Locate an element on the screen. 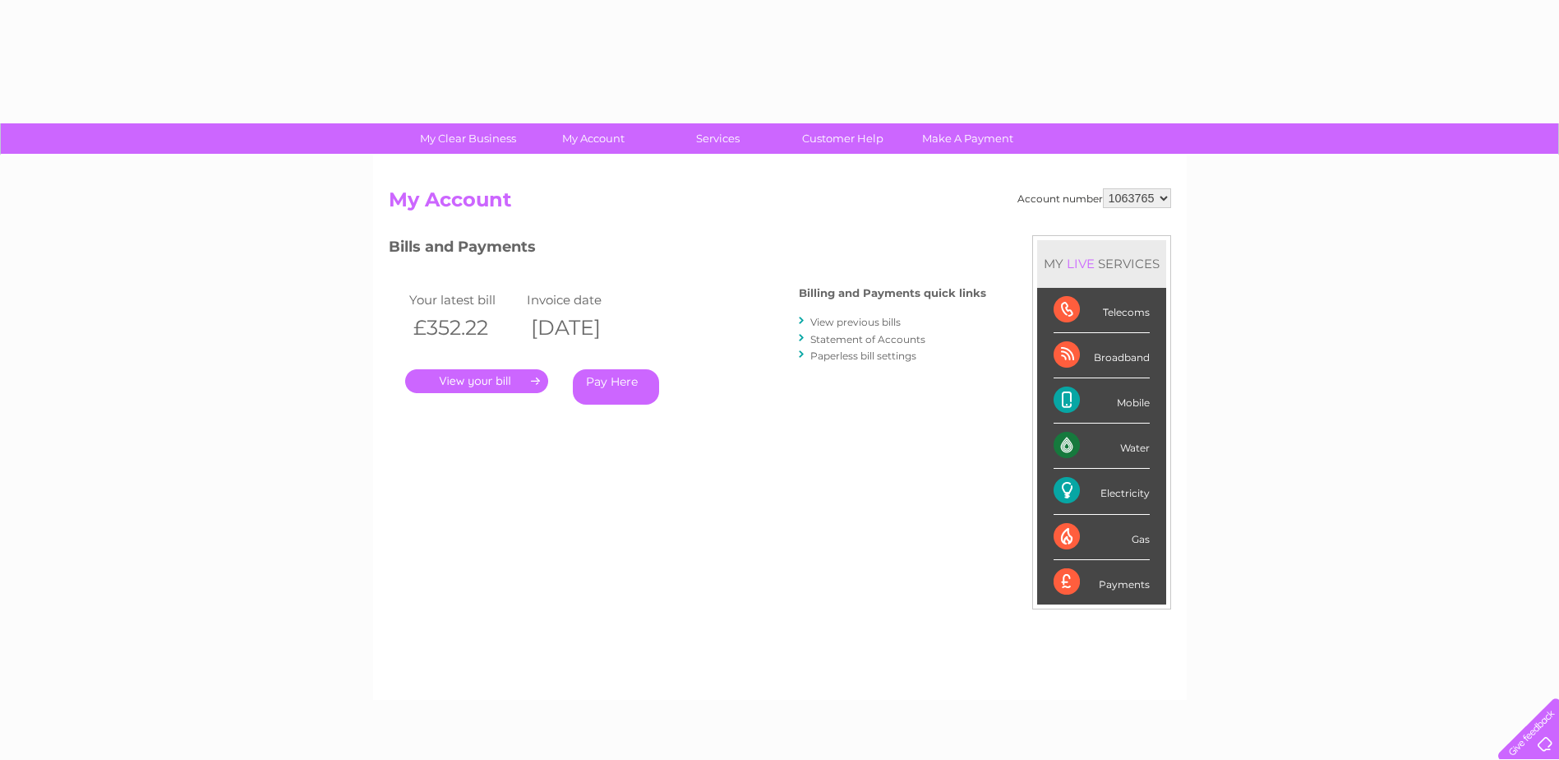  div: MY SERVICES is located at coordinates (1102, 263).